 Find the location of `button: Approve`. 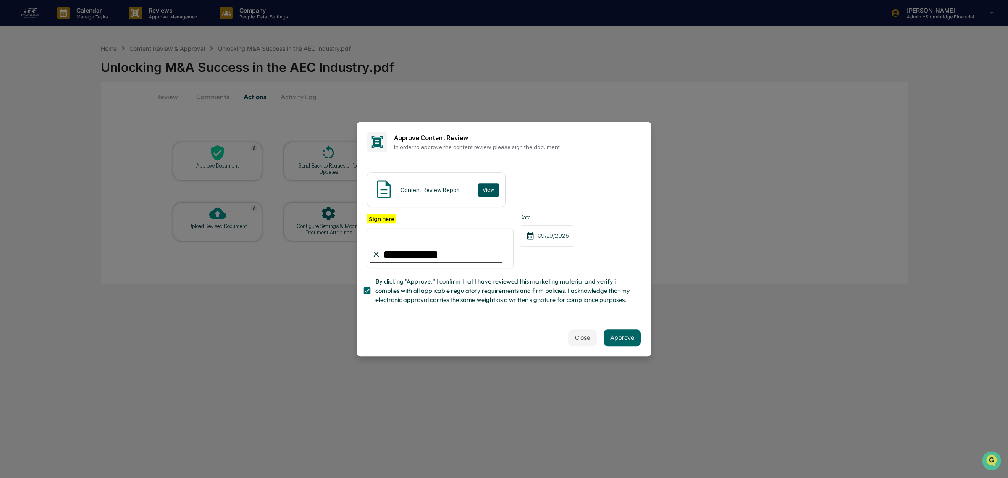

button: Approve is located at coordinates (622, 338).